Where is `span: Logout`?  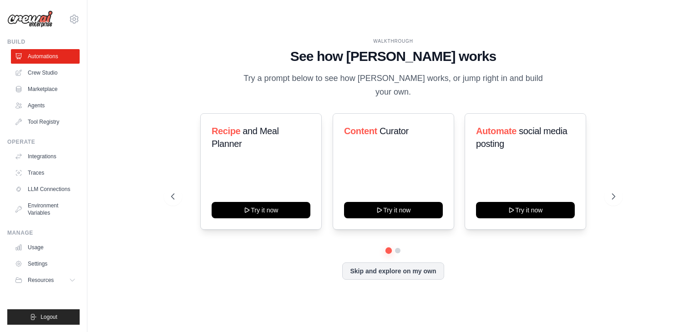
span: Logout is located at coordinates (49, 317).